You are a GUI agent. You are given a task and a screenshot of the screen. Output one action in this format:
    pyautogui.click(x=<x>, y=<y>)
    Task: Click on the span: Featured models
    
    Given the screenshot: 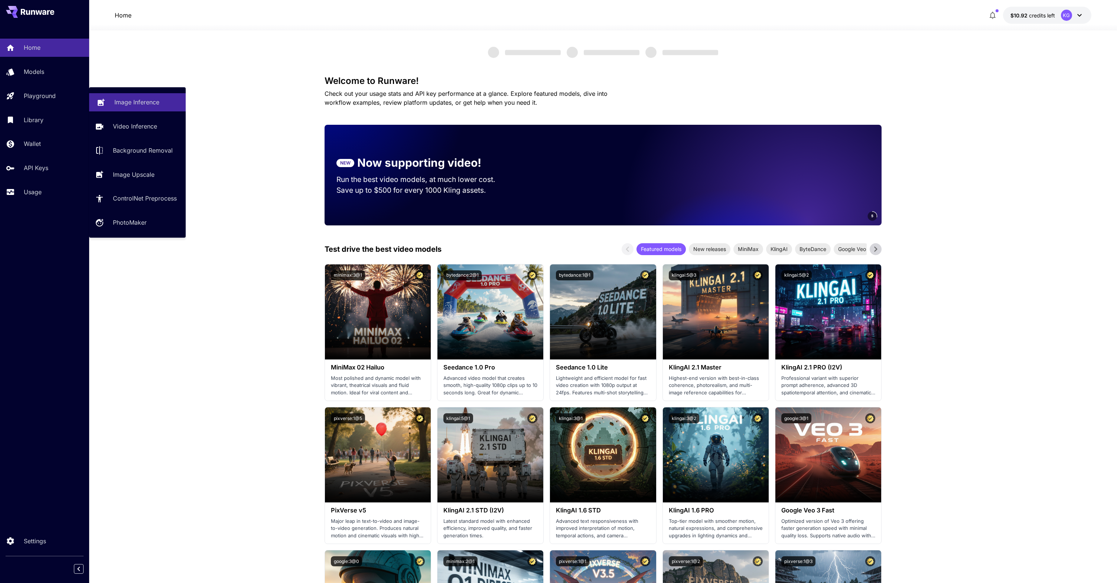 What is the action you would take?
    pyautogui.click(x=661, y=249)
    